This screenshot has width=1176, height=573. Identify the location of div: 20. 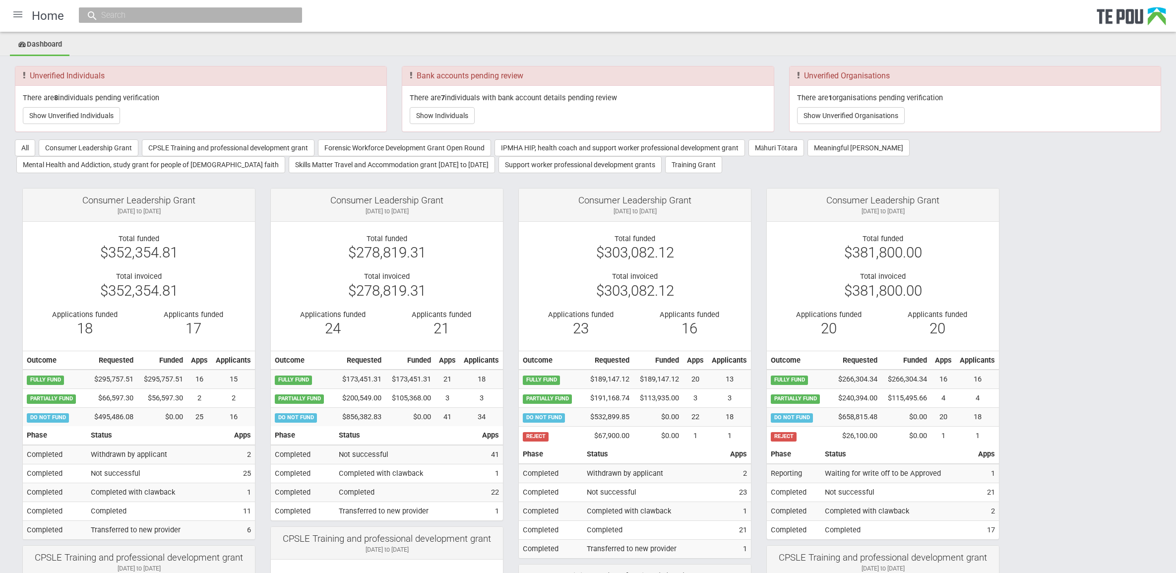
(828, 328).